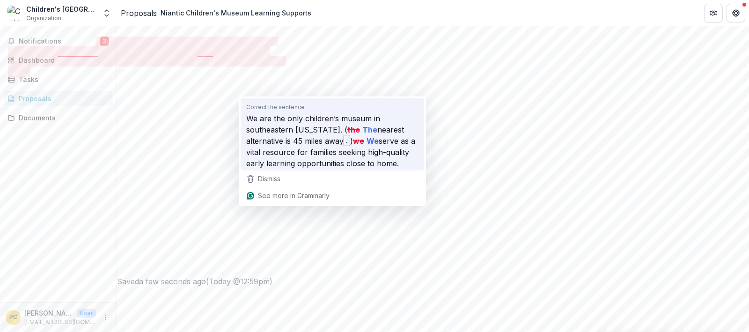 The height and width of the screenshot is (332, 749). Describe the element at coordinates (62, 79) in the screenshot. I see `div: Tasks` at that location.